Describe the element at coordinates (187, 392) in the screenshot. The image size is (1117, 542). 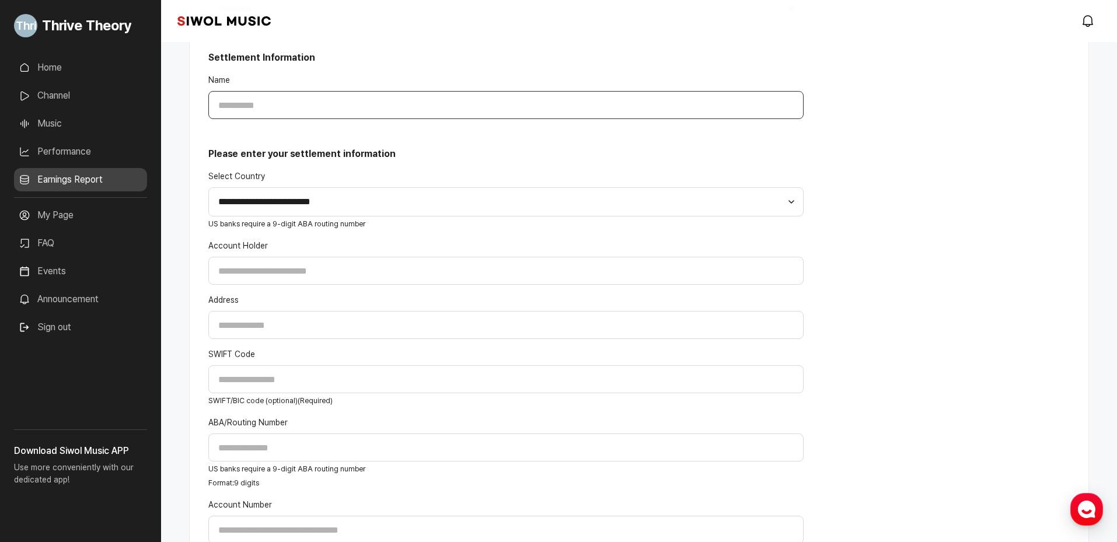
I see `span: Settings` at that location.